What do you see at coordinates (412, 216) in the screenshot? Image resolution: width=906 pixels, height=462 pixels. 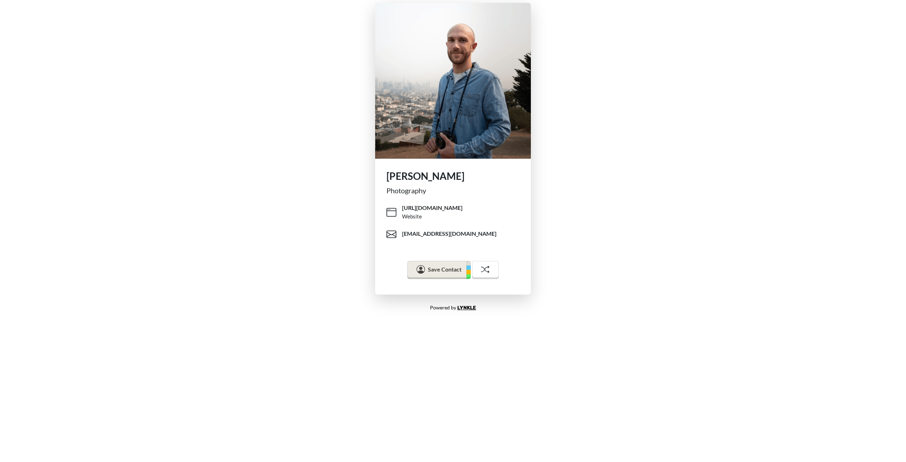 I see `div: Website` at bounding box center [412, 216].